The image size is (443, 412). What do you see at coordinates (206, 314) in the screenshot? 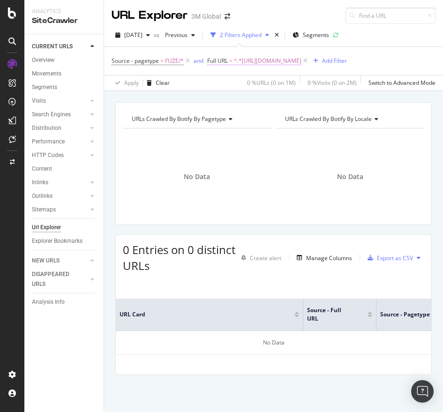
I see `span: URL Card` at bounding box center [206, 314].